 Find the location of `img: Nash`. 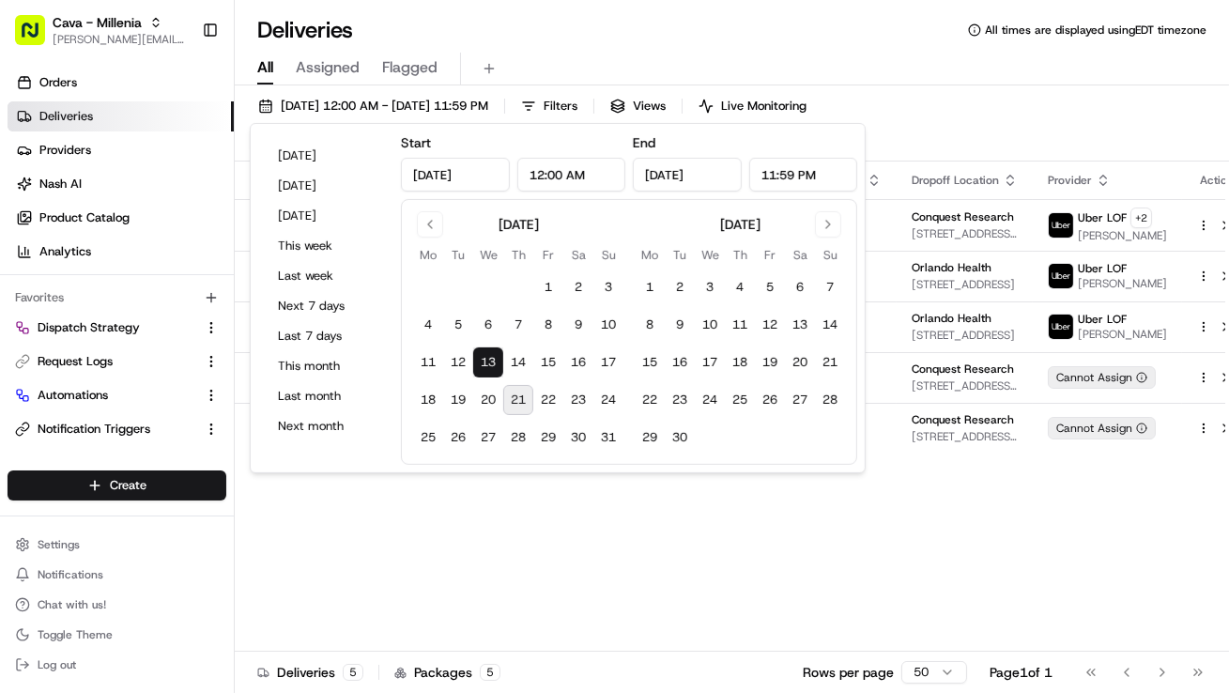

img: Nash is located at coordinates (38, 38).